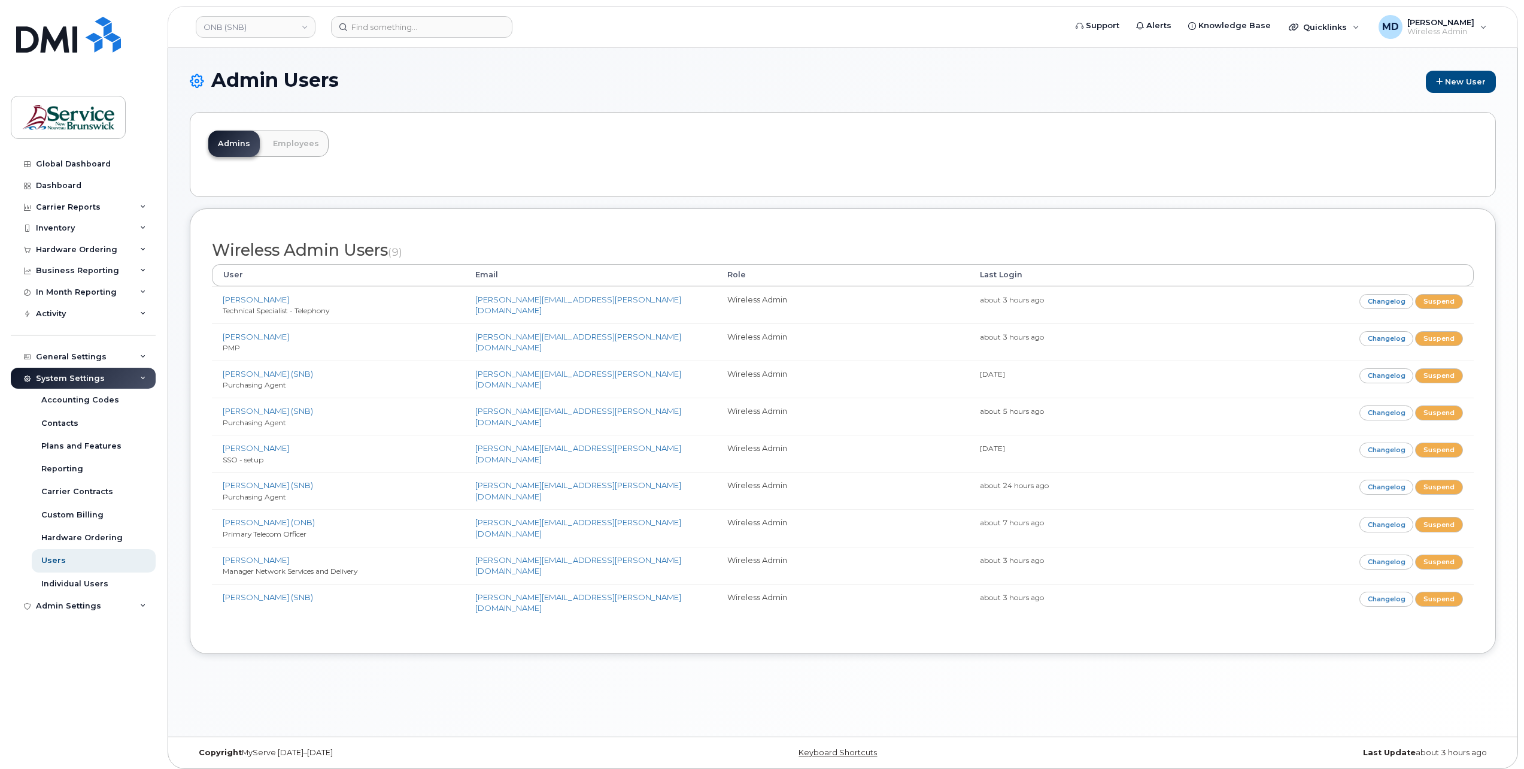  I want to click on a: Keyboard Shortcuts, so click(837, 752).